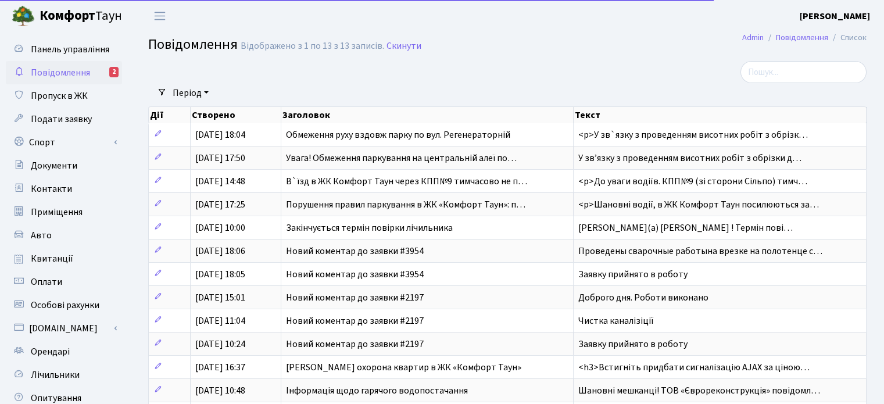  I want to click on nav: breadcrumb, so click(804, 38).